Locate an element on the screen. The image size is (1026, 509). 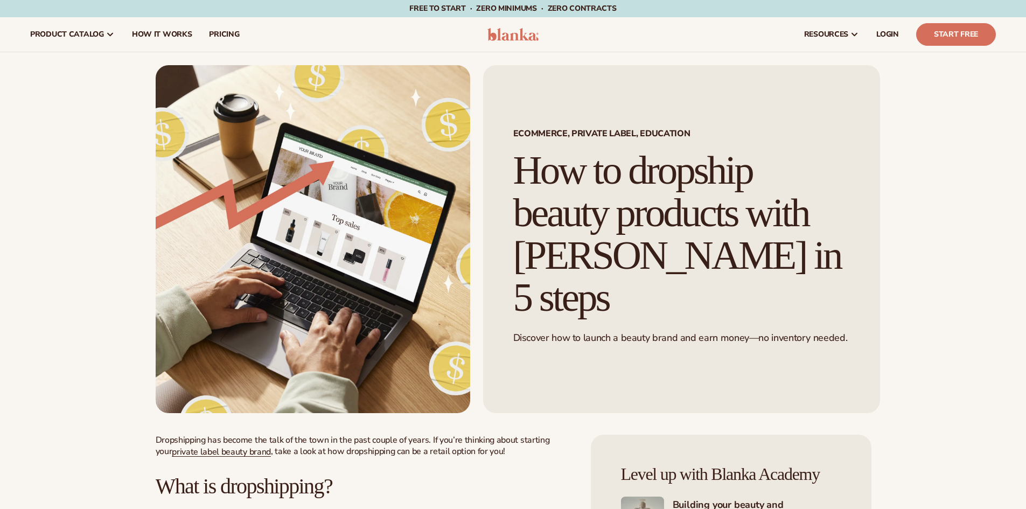
h4: Level up with Blanka Academy is located at coordinates (731, 474).